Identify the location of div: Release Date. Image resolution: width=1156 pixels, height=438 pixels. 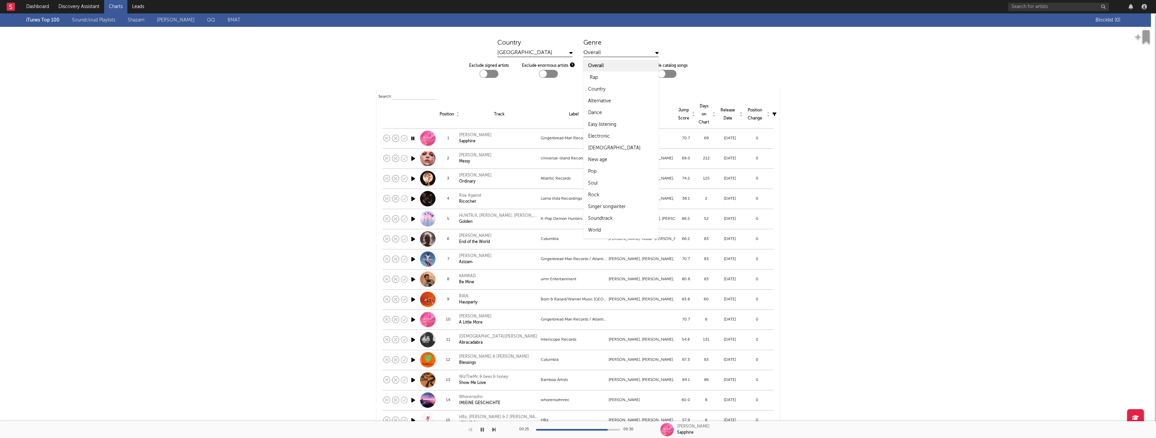
(730, 115).